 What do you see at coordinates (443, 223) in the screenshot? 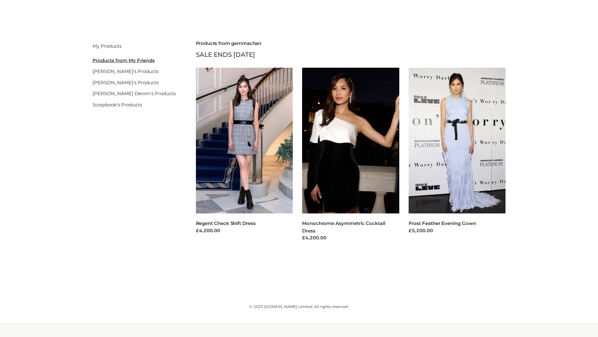
I see `a: Frost Feather Evening Gown` at bounding box center [443, 223].